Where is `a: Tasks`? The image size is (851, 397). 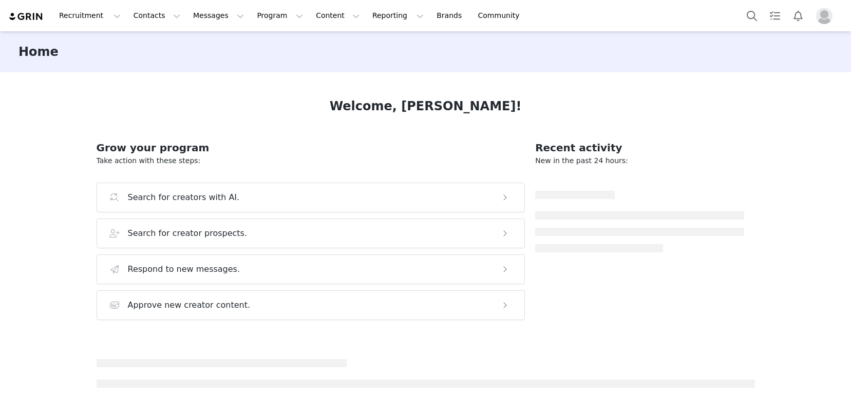
a: Tasks is located at coordinates (775, 15).